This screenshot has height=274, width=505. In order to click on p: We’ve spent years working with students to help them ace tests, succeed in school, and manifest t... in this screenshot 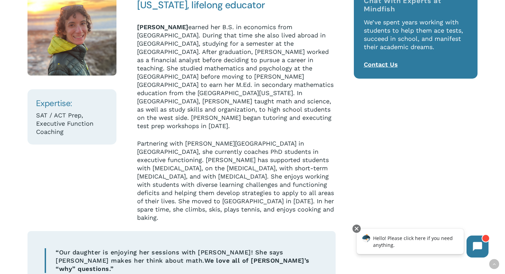, I will do `click(415, 39)`.